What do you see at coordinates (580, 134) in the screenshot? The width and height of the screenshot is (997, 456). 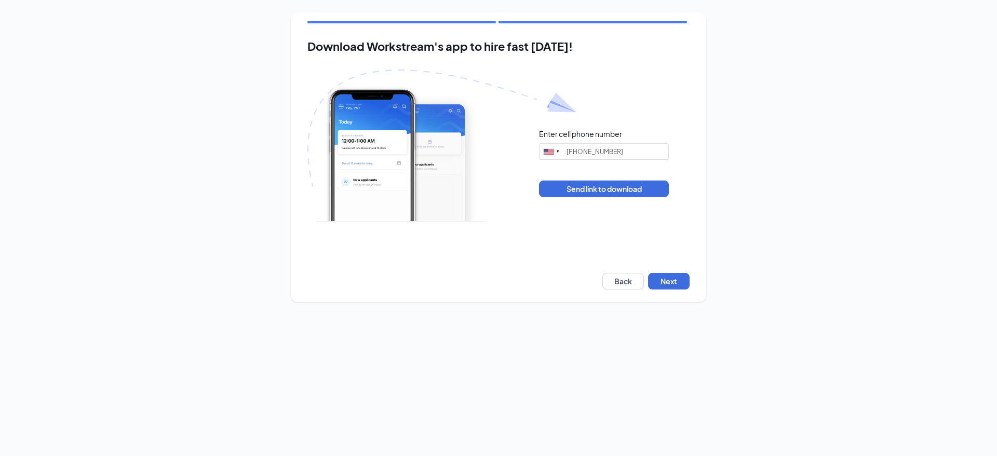 I see `div: Enter cell phone number` at bounding box center [580, 134].